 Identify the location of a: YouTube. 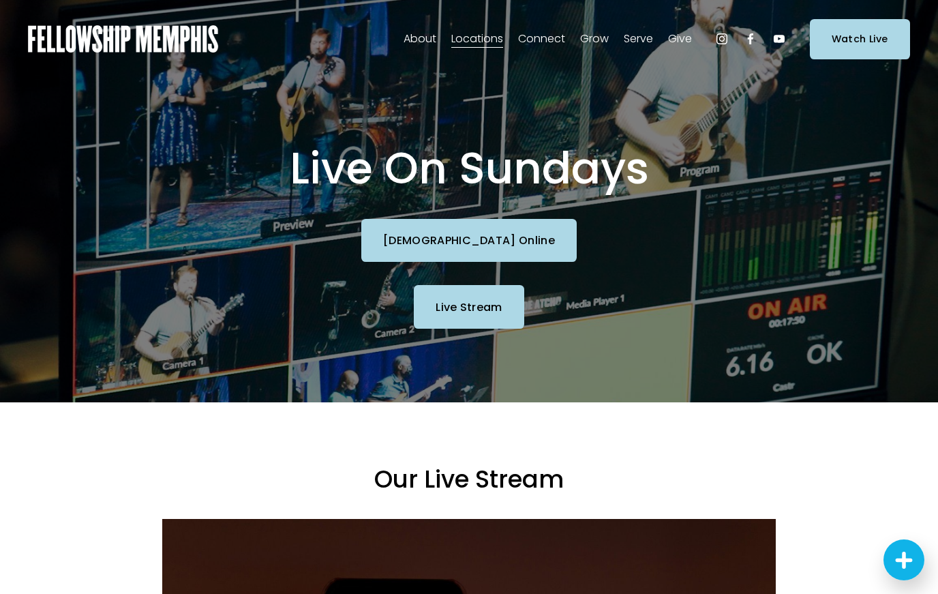
(779, 39).